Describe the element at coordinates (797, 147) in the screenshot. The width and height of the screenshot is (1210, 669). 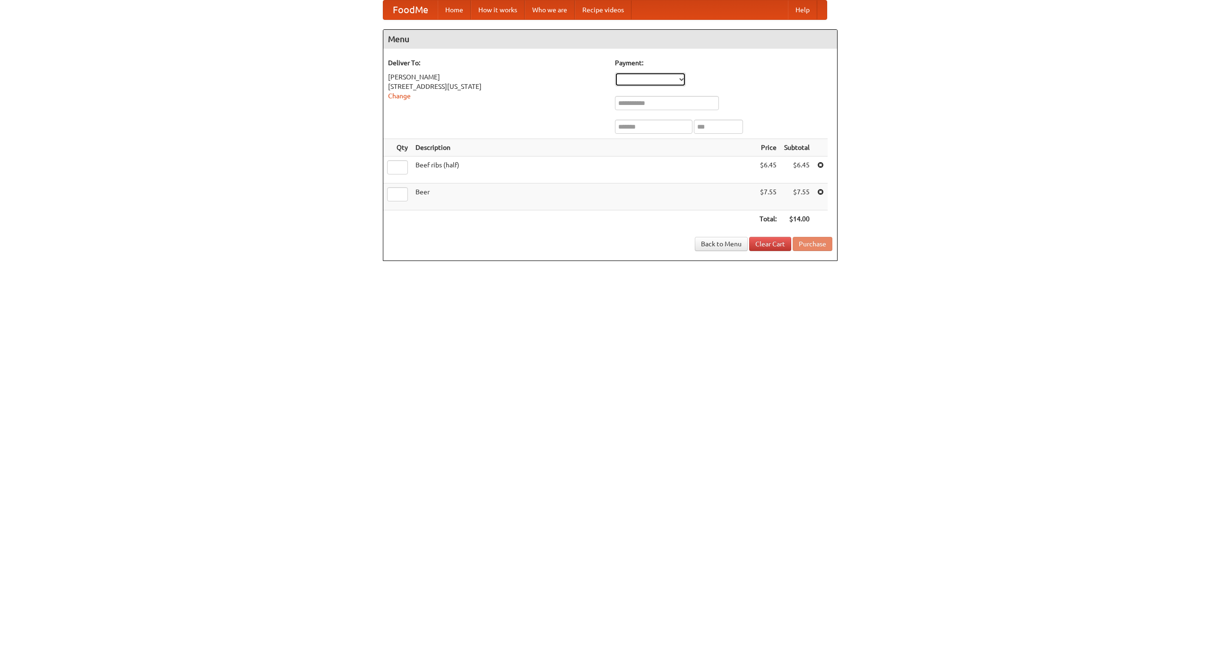
I see `th: Subtotal` at that location.